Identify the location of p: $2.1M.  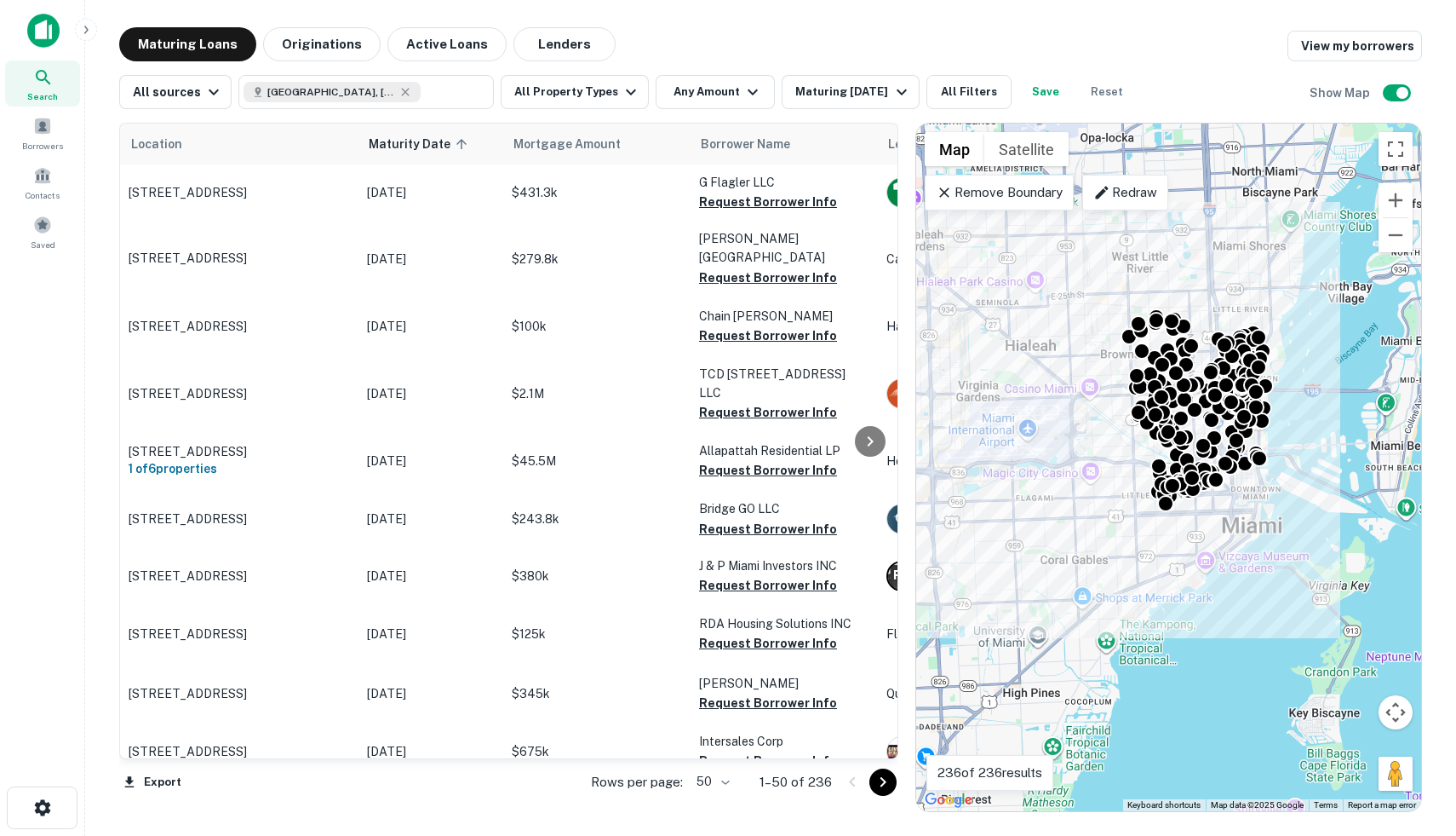
(597, 393).